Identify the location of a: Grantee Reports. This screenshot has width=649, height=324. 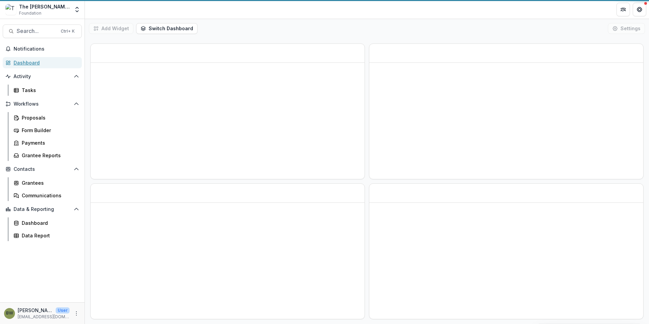
(46, 155).